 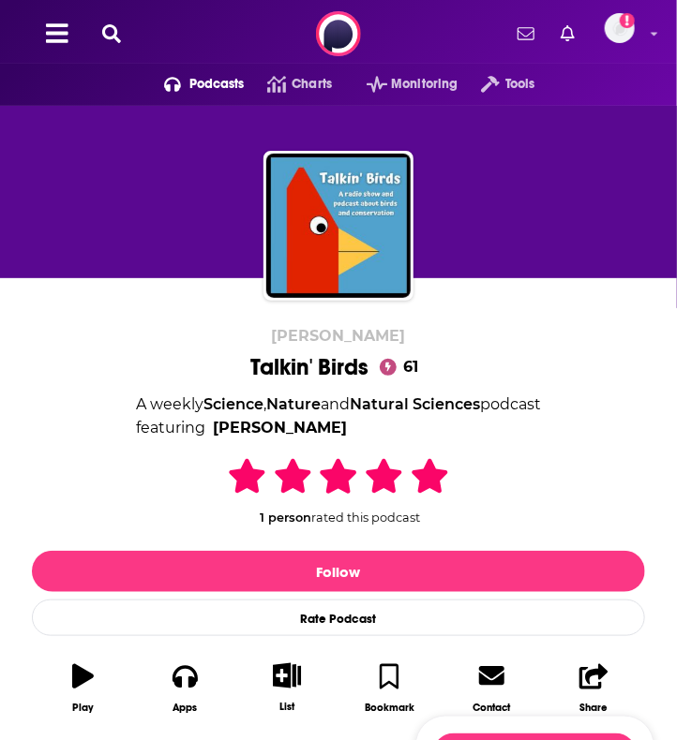 What do you see at coordinates (492, 708) in the screenshot?
I see `div: Contact` at bounding box center [492, 708].